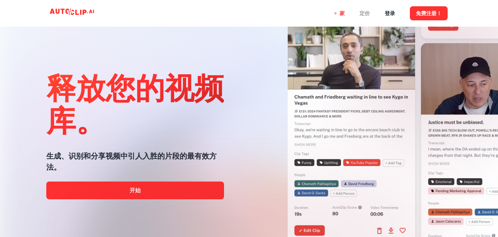  Describe the element at coordinates (131, 162) in the screenshot. I see `font: 生成、识别和分享视频中引人入胜的片段的最有效方法。` at that location.